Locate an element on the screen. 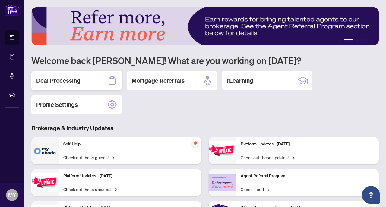  button: Open asap is located at coordinates (371, 195).